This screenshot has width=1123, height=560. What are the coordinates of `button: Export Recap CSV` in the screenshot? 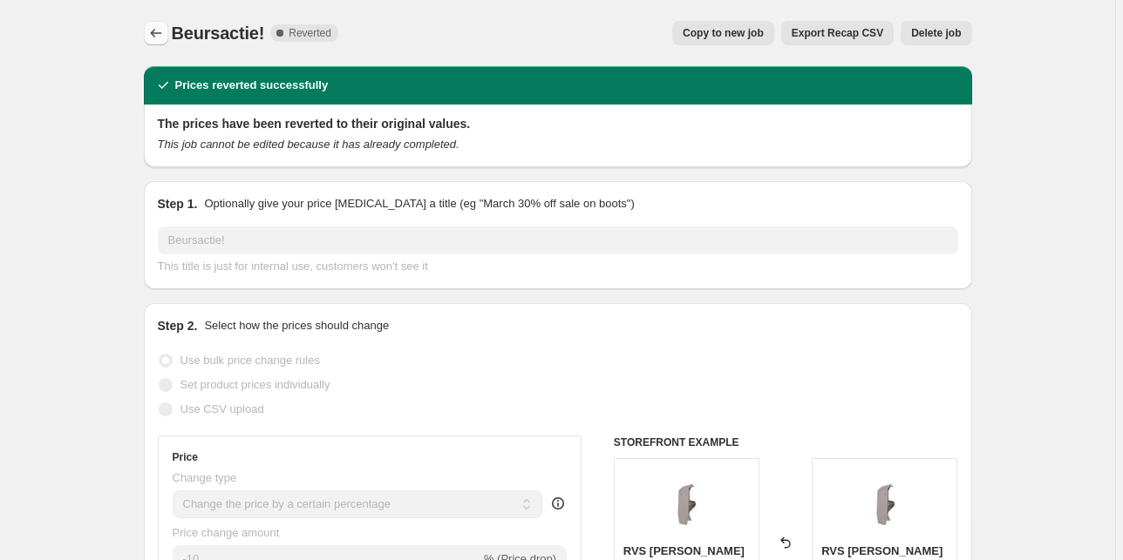 It's located at (837, 33).